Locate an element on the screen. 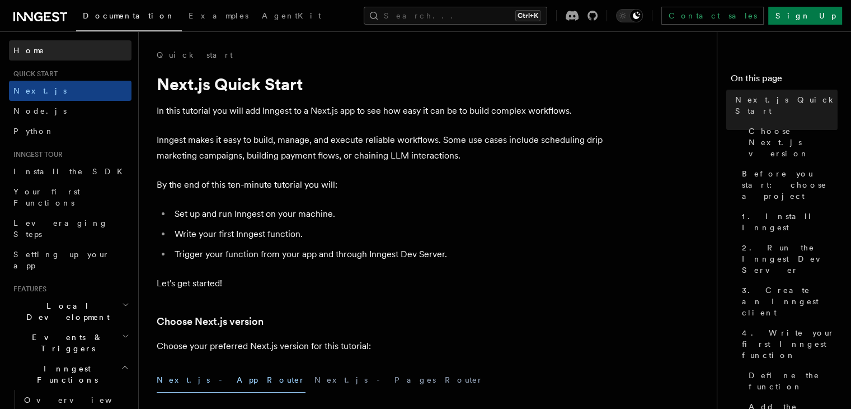 Image resolution: width=851 pixels, height=409 pixels. span: Home is located at coordinates (29, 50).